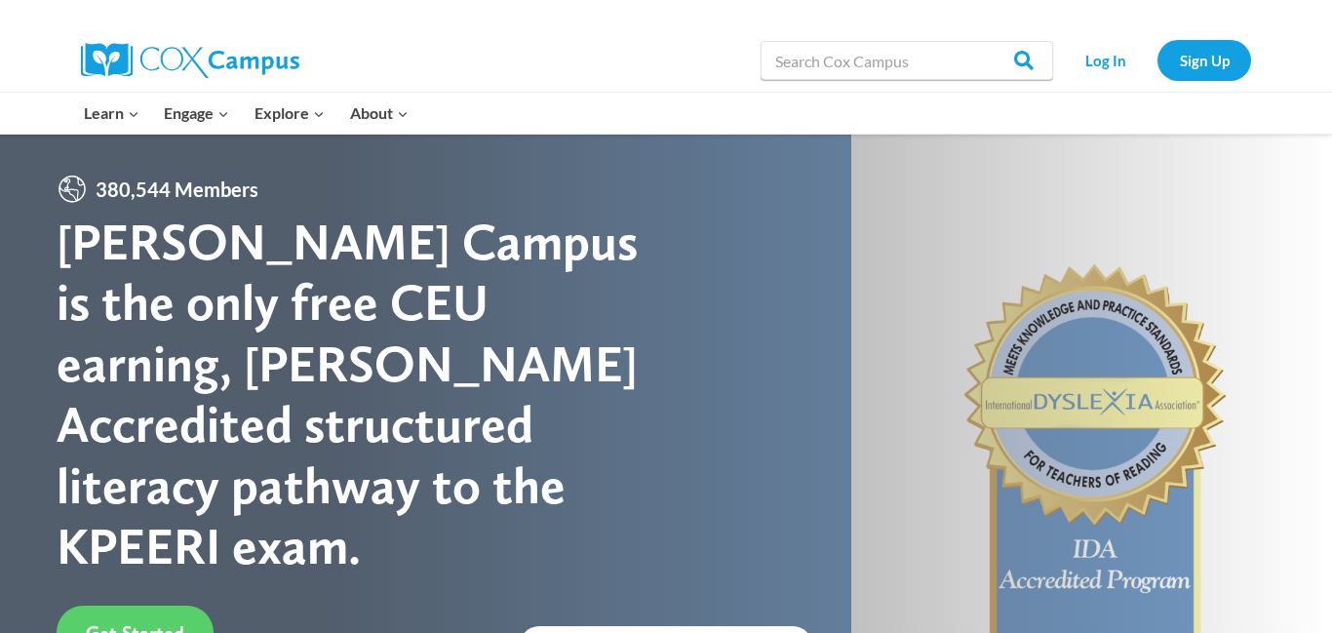 Image resolution: width=1332 pixels, height=633 pixels. What do you see at coordinates (1105, 60) in the screenshot?
I see `a: Log In` at bounding box center [1105, 60].